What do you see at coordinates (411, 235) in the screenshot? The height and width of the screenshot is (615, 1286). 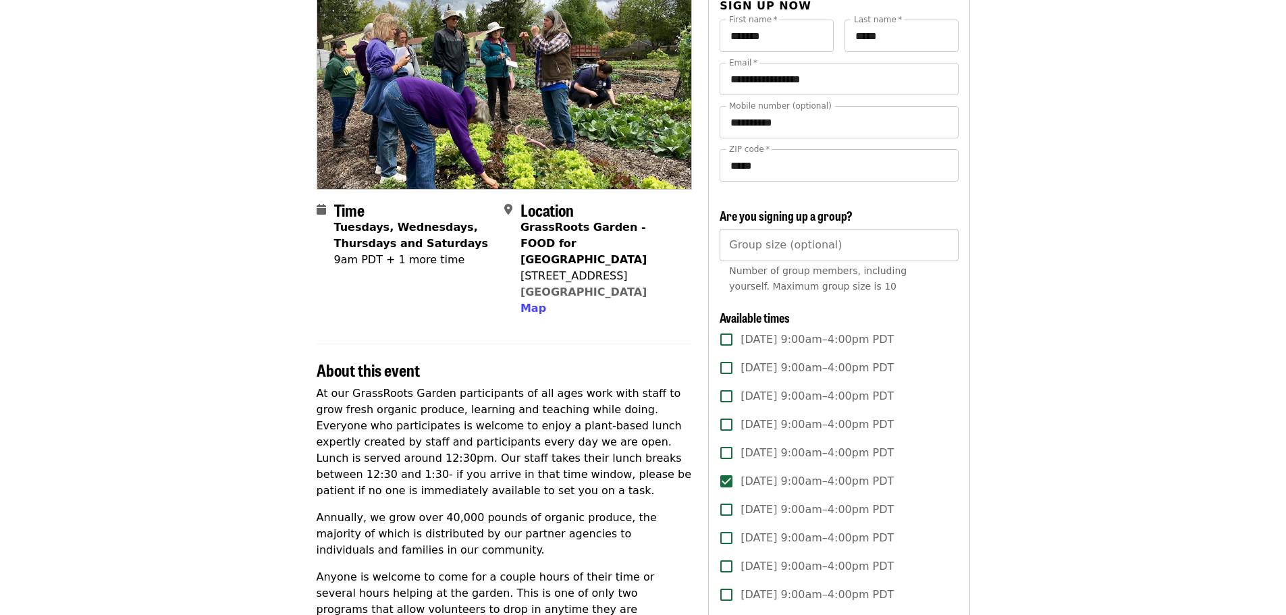 I see `strong: Tuesdays, Wednesdays, Thursdays and Saturdays` at bounding box center [411, 235].